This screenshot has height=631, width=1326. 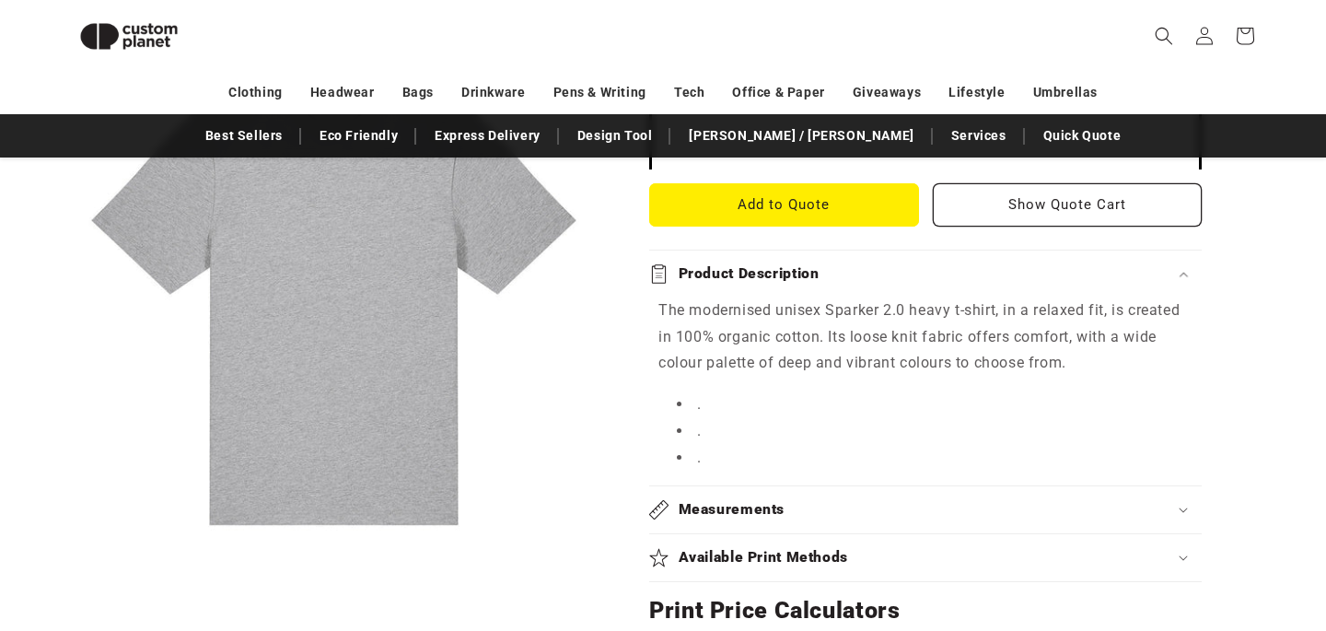 What do you see at coordinates (358, 135) in the screenshot?
I see `a: Eco Friendly` at bounding box center [358, 135].